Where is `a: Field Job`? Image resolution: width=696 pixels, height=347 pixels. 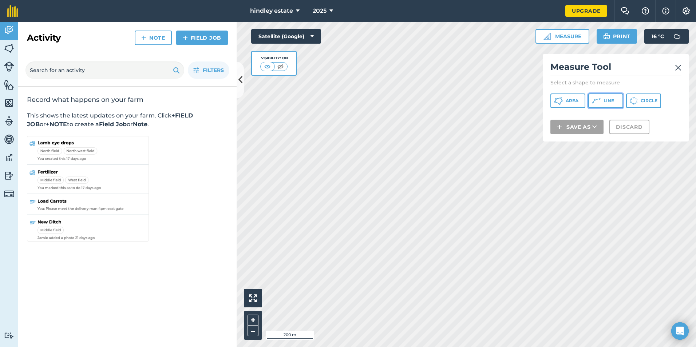
a: Field Job is located at coordinates (202, 38).